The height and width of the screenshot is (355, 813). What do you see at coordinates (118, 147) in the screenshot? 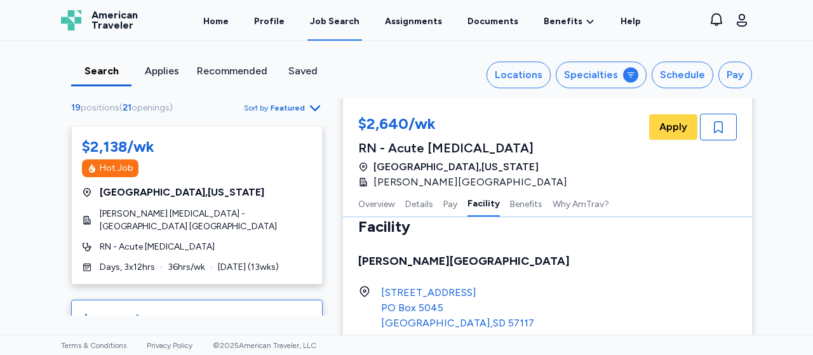
I see `div: $2,138/wk` at bounding box center [118, 147].